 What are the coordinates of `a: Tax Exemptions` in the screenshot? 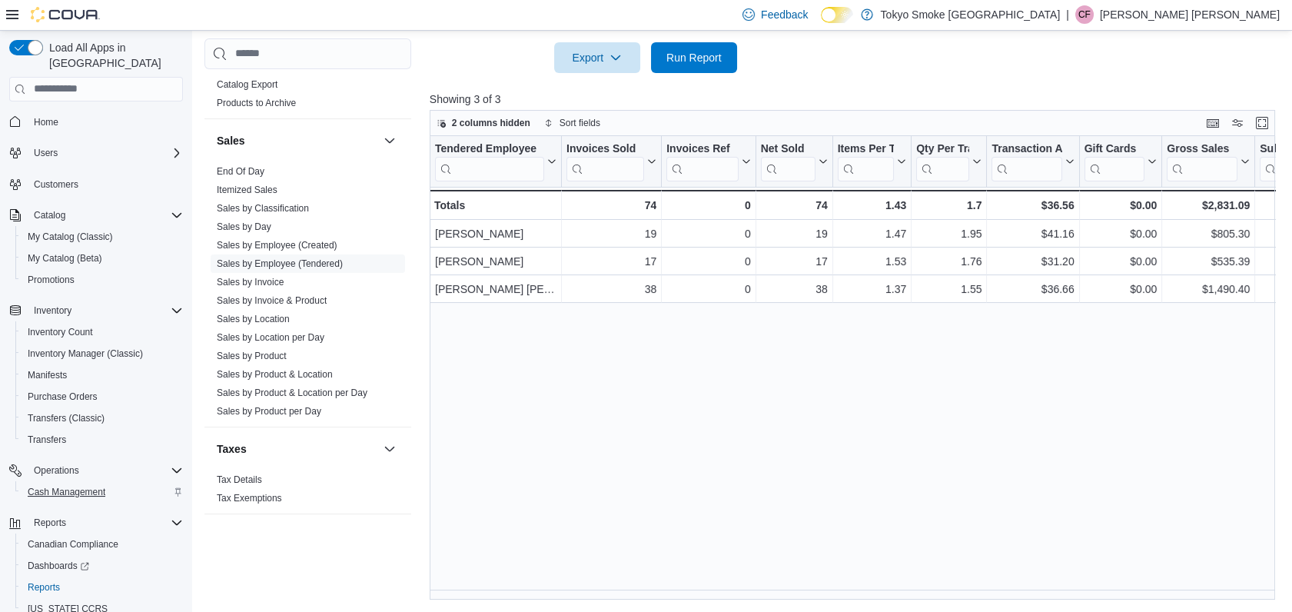 It's located at (249, 498).